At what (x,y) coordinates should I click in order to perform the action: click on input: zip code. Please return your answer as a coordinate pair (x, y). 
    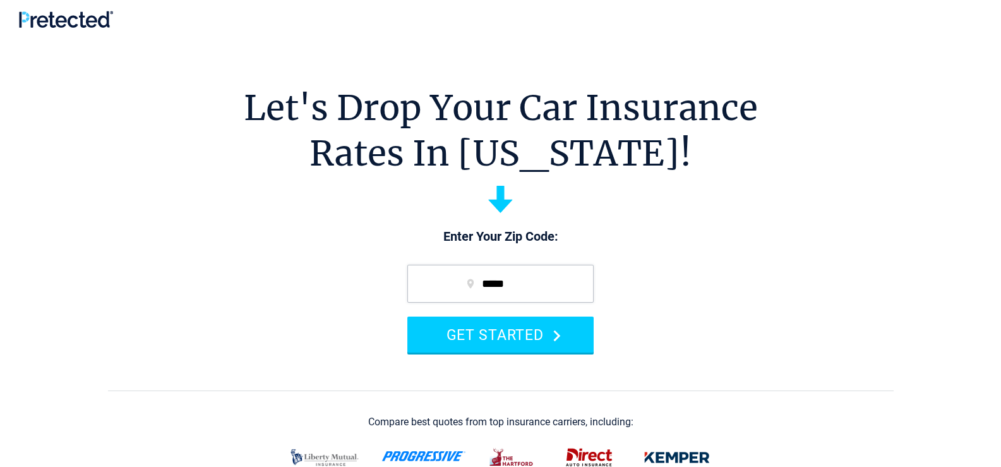
    Looking at the image, I should click on (500, 284).